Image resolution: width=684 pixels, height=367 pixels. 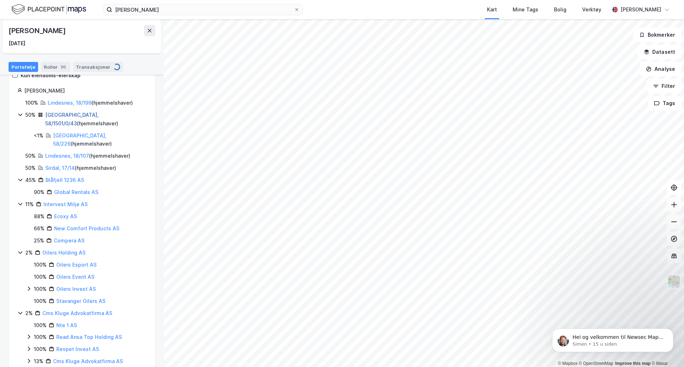 I want to click on div: Bolig, so click(x=560, y=10).